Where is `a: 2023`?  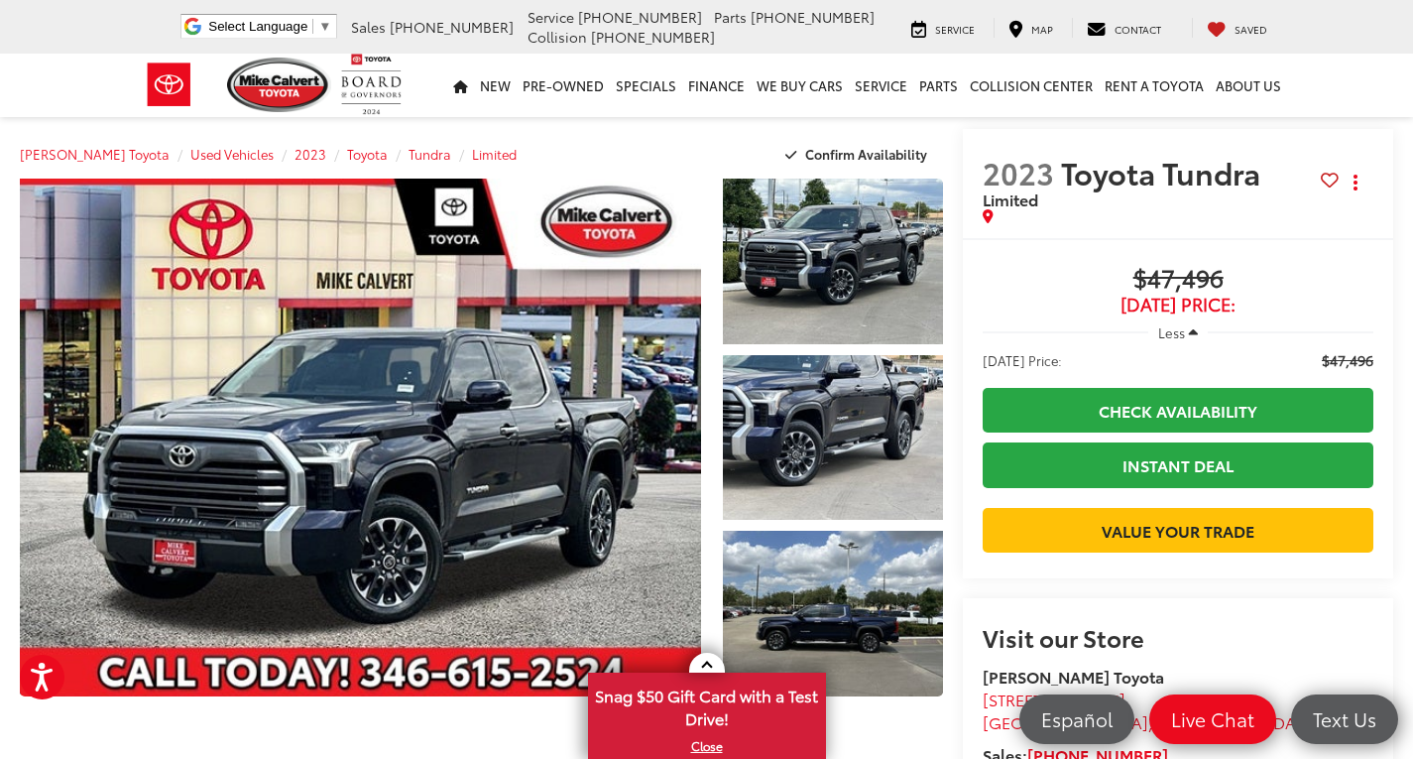
a: 2023 is located at coordinates (310, 154).